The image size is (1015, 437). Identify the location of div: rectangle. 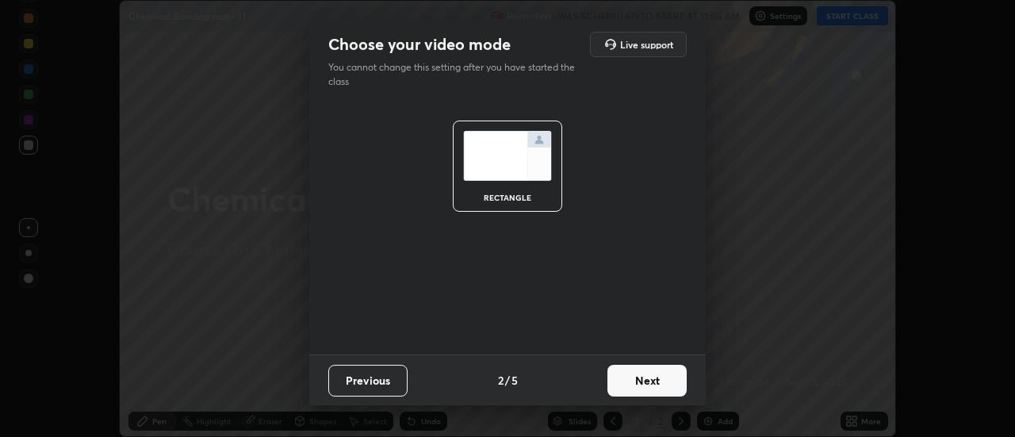
(507, 197).